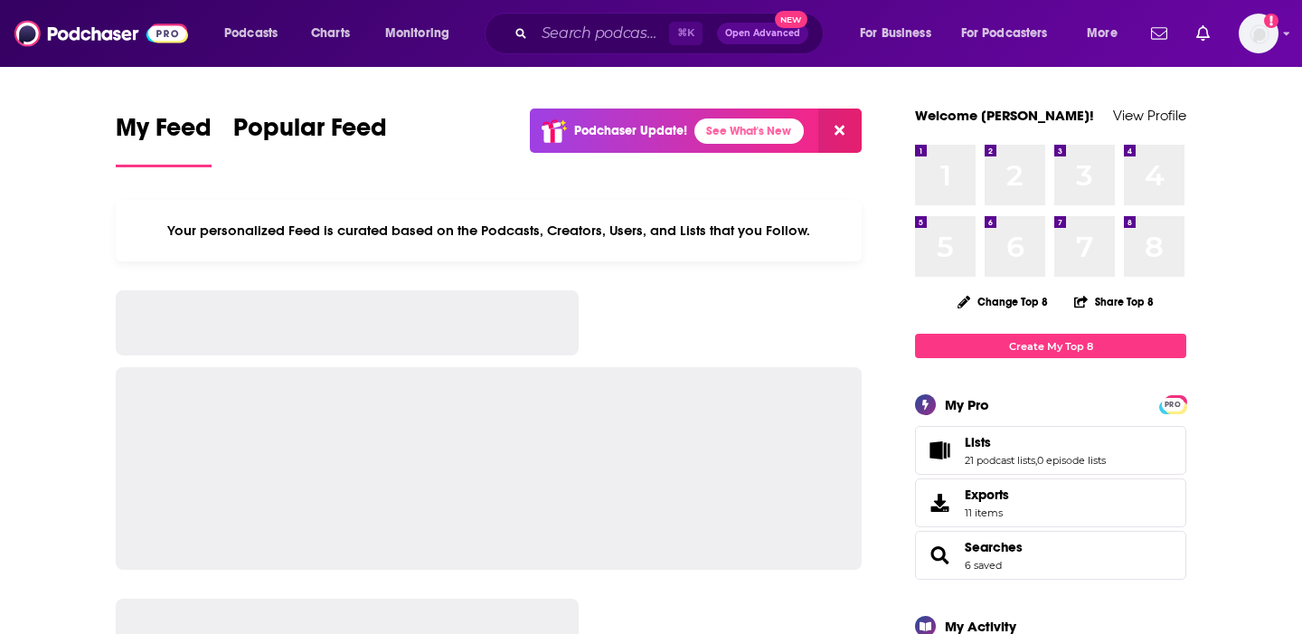 The width and height of the screenshot is (1302, 634). I want to click on a: 6 saved, so click(983, 565).